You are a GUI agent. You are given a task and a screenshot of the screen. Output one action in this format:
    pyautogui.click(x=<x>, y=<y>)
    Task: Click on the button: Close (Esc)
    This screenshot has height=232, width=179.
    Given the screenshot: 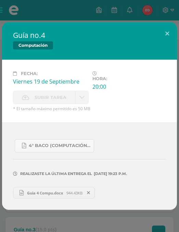 What is the action you would take?
    pyautogui.click(x=167, y=34)
    